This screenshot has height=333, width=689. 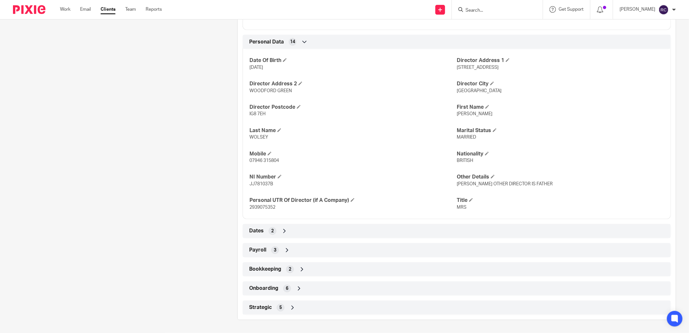 I want to click on h4: Personal UTR Of Director (if A Company), so click(x=353, y=200).